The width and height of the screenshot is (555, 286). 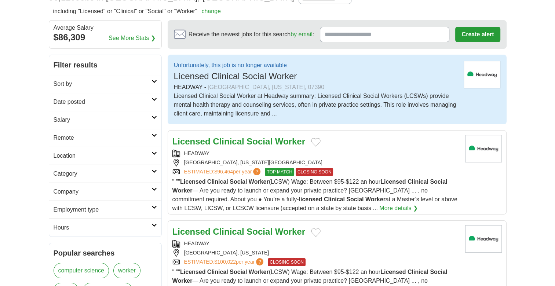 What do you see at coordinates (127, 271) in the screenshot?
I see `a: worker` at bounding box center [127, 271].